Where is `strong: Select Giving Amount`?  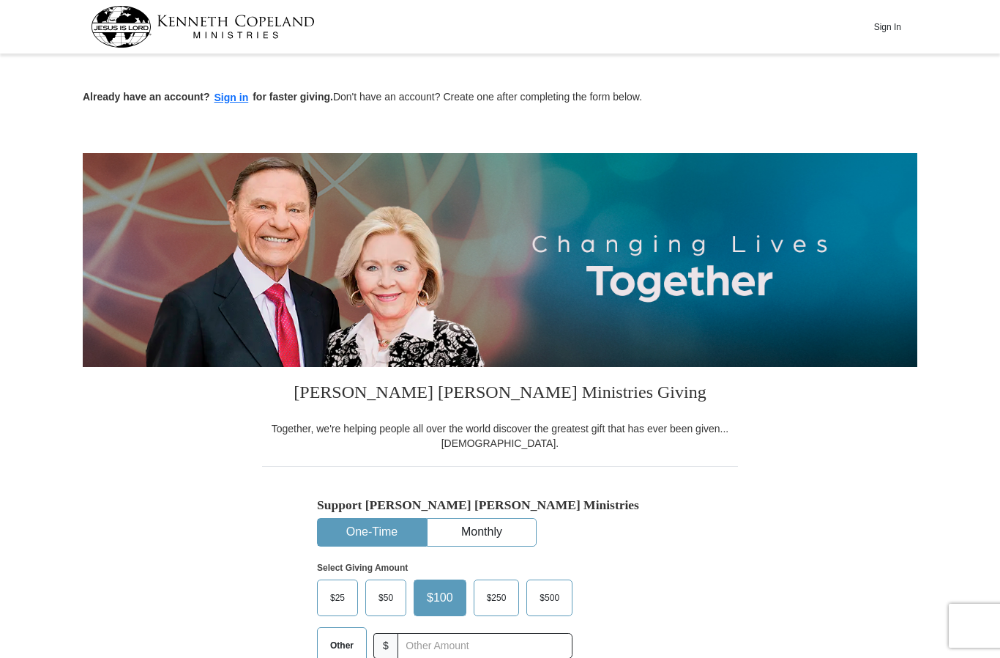
strong: Select Giving Amount is located at coordinates (362, 567).